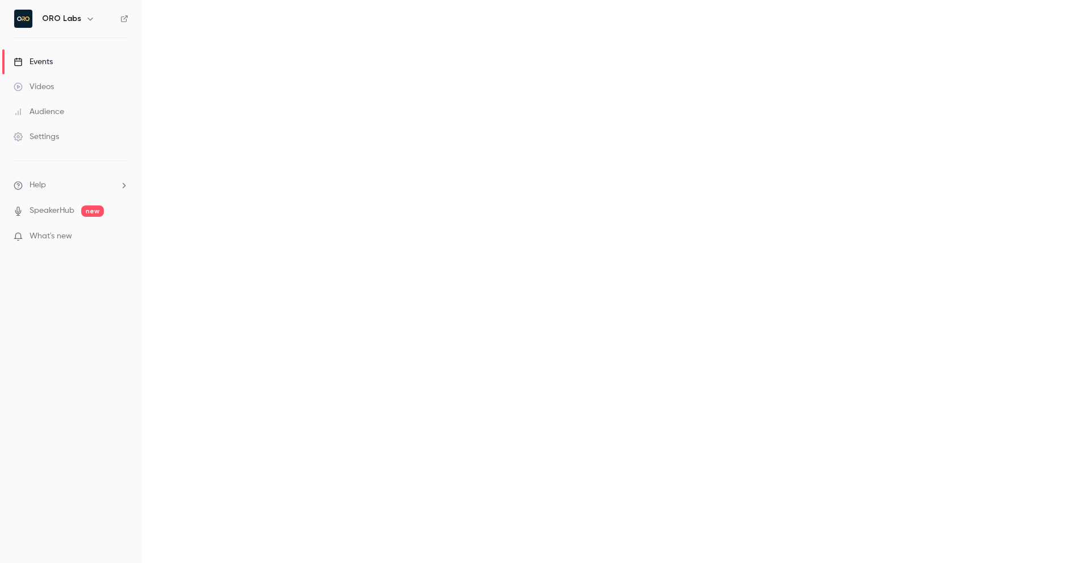 Image resolution: width=1090 pixels, height=563 pixels. I want to click on img: ORO Labs, so click(23, 19).